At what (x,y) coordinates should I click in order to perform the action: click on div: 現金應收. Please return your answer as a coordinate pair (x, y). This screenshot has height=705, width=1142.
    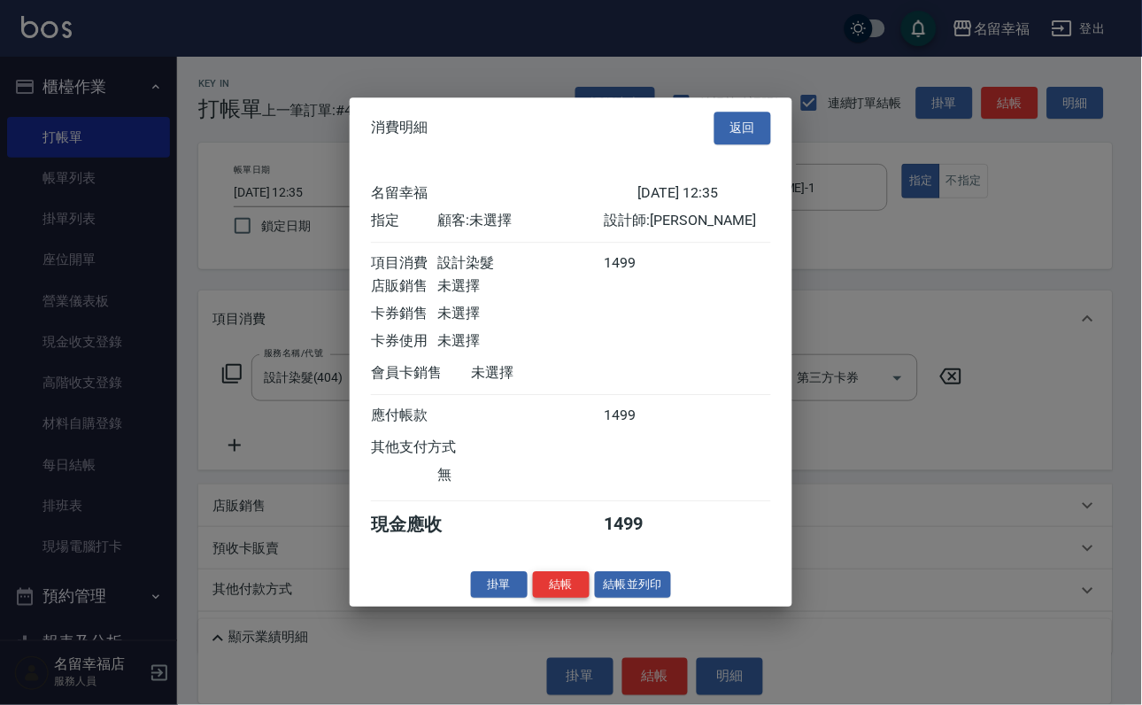
    Looking at the image, I should click on (420, 524).